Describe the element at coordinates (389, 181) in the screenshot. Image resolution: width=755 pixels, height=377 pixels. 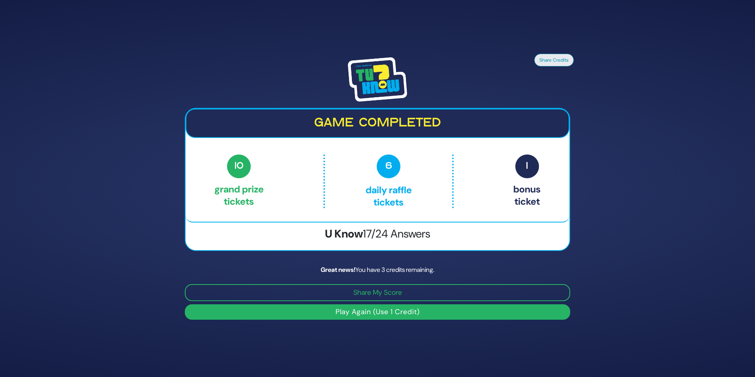
I see `p: Daily Raffle tickets` at that location.